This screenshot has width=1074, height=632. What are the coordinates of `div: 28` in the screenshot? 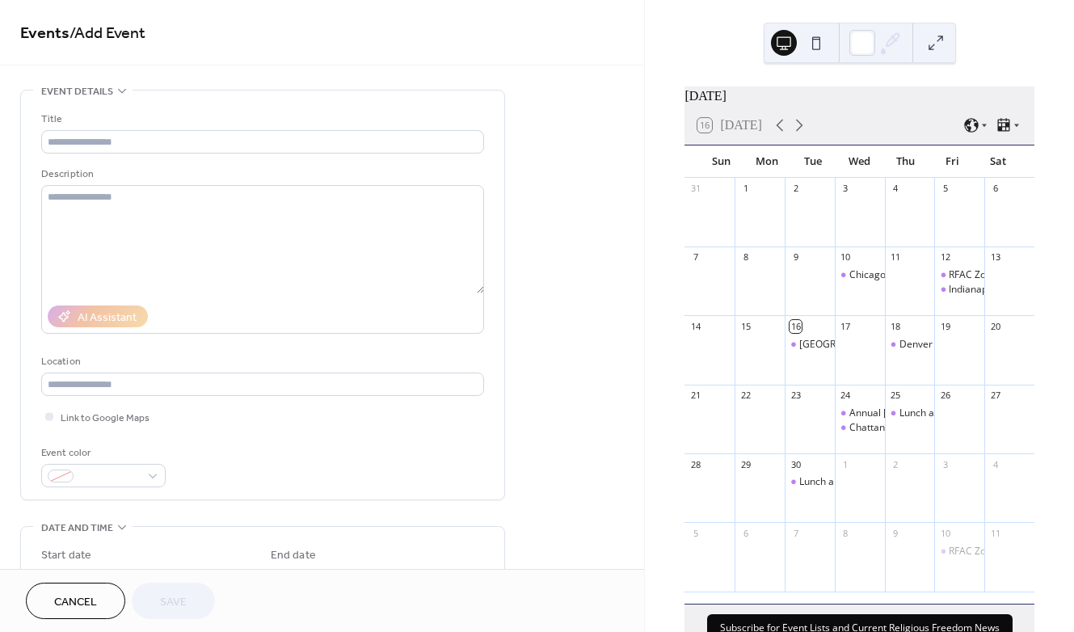 It's located at (695, 464).